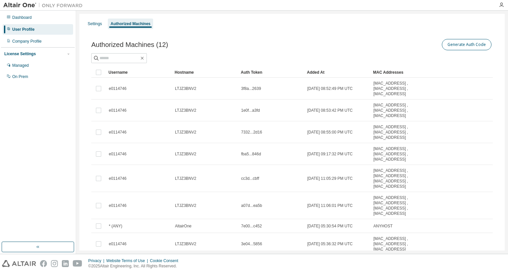 The image size is (508, 273). I want to click on div: MAC Addresses, so click(397, 72).